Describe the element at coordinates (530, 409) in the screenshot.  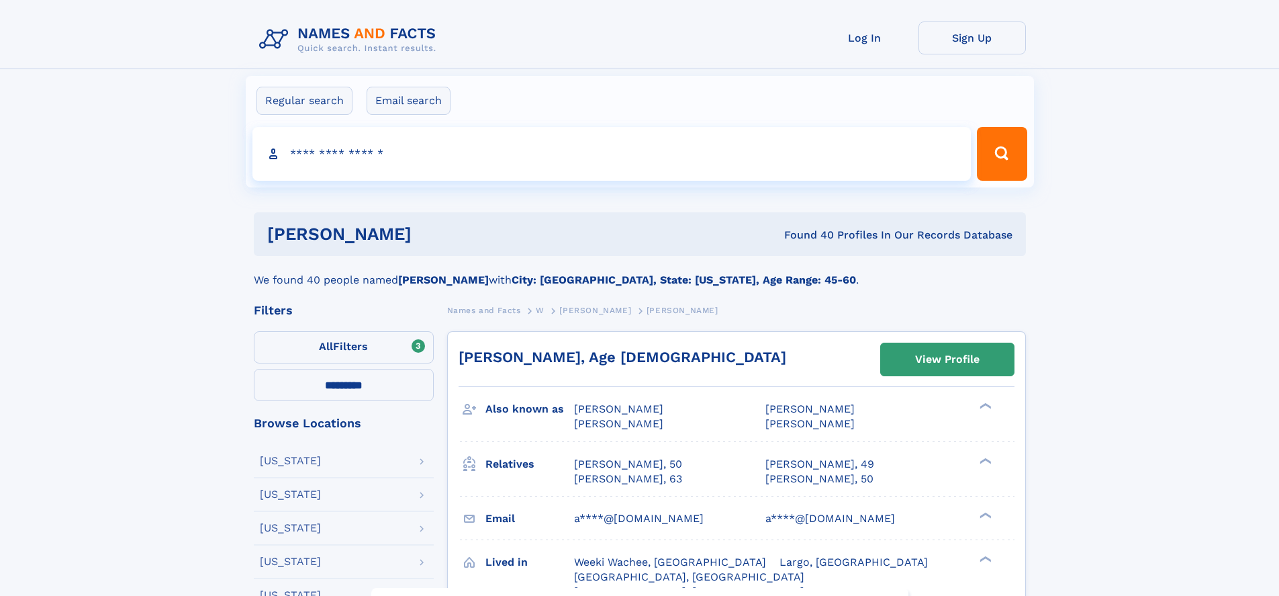
I see `h3: Also known as` at that location.